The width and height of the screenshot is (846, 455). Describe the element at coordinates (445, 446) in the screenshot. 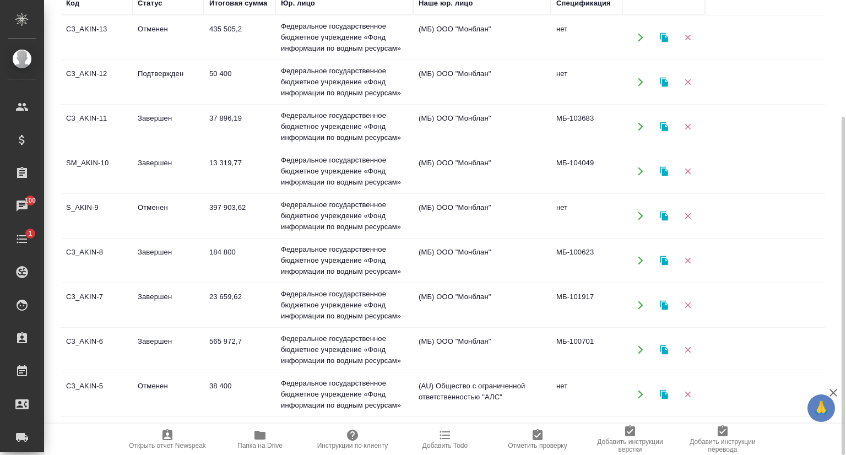

I see `span: Добавить Todo` at that location.